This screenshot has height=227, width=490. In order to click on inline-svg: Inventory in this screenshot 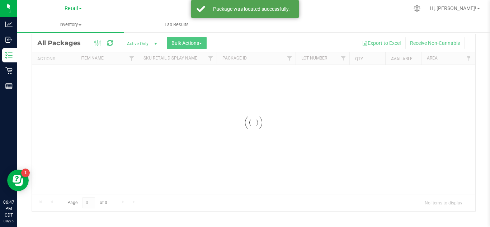, I will do `click(9, 55)`.